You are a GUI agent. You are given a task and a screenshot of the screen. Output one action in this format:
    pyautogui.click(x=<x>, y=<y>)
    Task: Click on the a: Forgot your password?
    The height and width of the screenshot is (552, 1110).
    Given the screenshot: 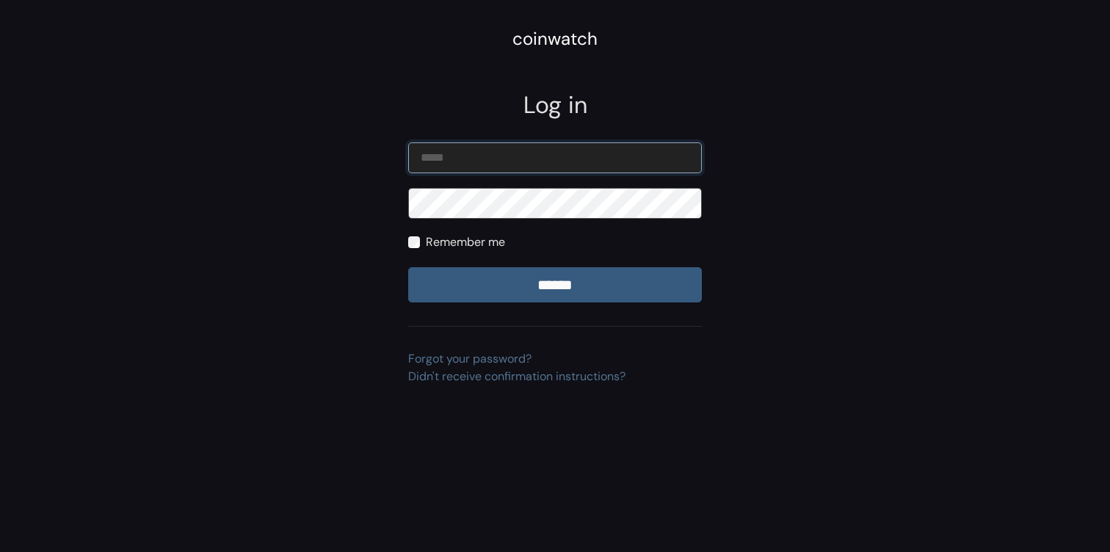 What is the action you would take?
    pyautogui.click(x=470, y=358)
    